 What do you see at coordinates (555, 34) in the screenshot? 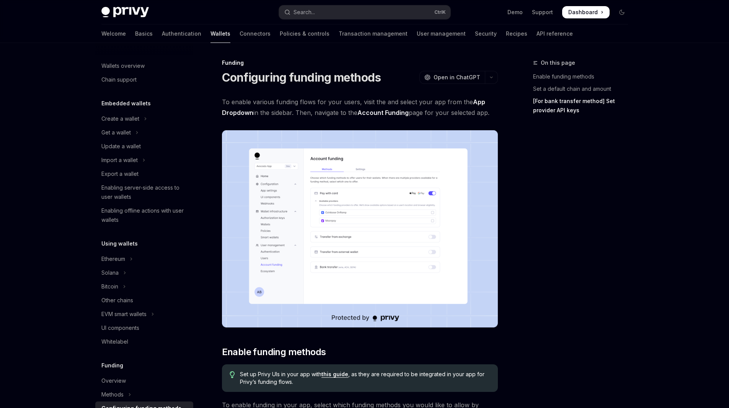
I see `a: API reference` at bounding box center [555, 34].